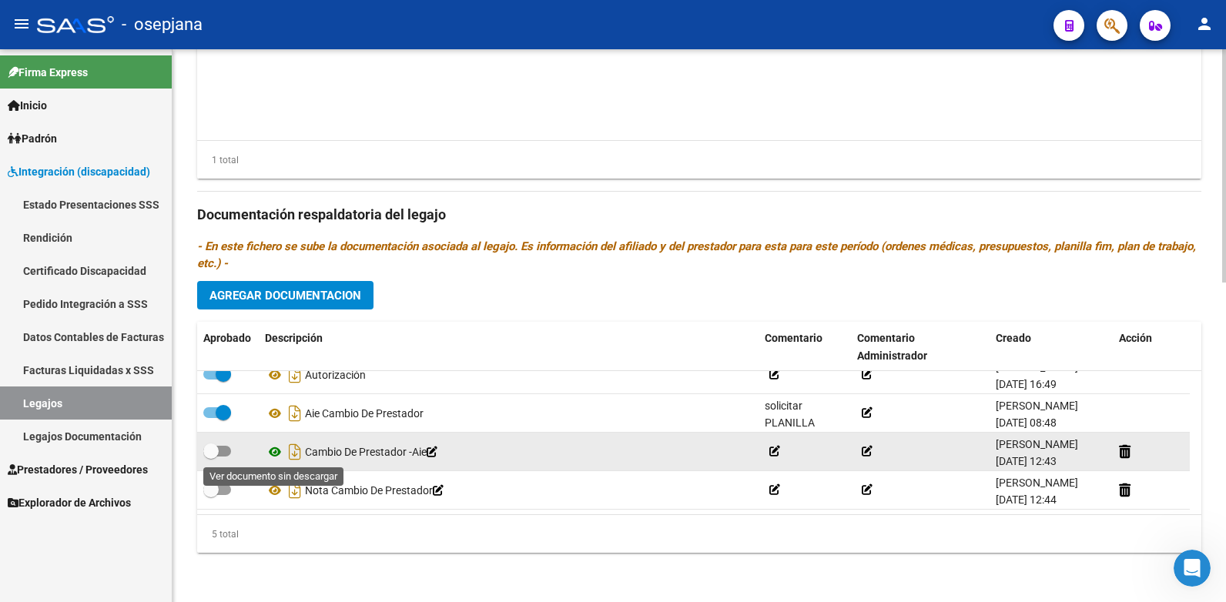 Image resolution: width=1226 pixels, height=602 pixels. Describe the element at coordinates (285, 296) in the screenshot. I see `span: Agregar Documentacion` at that location.